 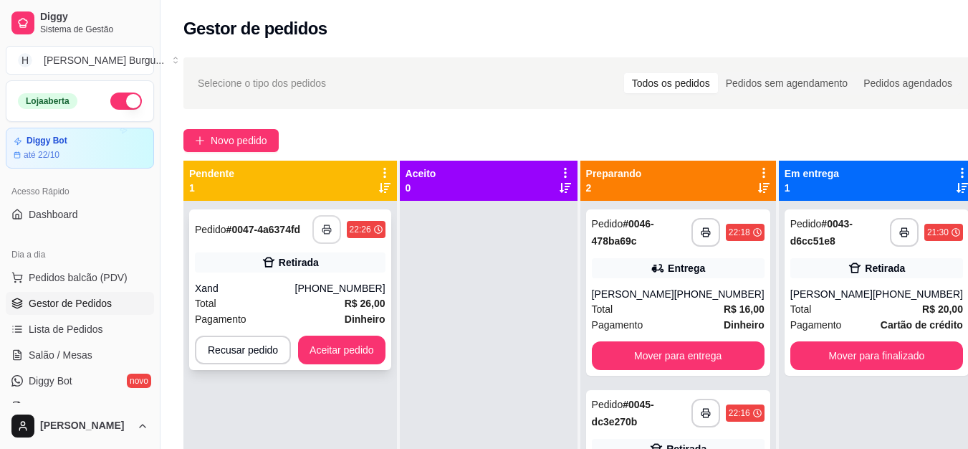 I want to click on h2: Gestor de pedidos, so click(x=255, y=29).